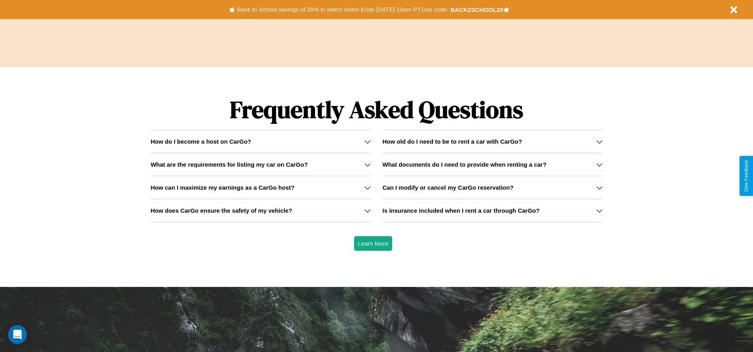  Describe the element at coordinates (477, 10) in the screenshot. I see `b: BACK2SCHOOL20` at that location.